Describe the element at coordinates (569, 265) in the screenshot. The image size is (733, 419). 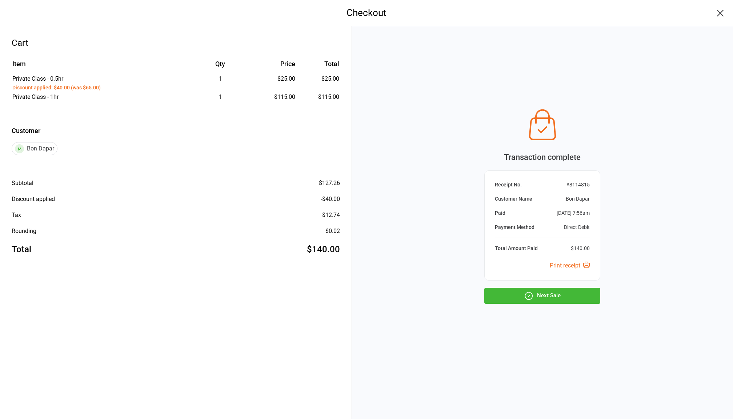
I see `a: Print receipt` at that location.